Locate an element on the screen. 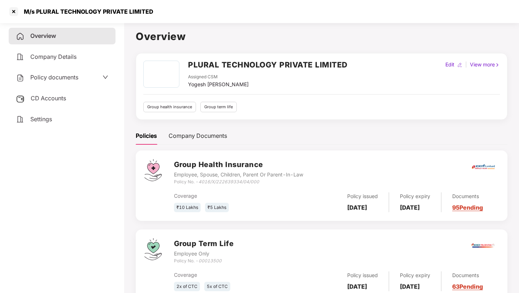 This screenshot has width=519, height=293. img: icici.png is located at coordinates (484, 167).